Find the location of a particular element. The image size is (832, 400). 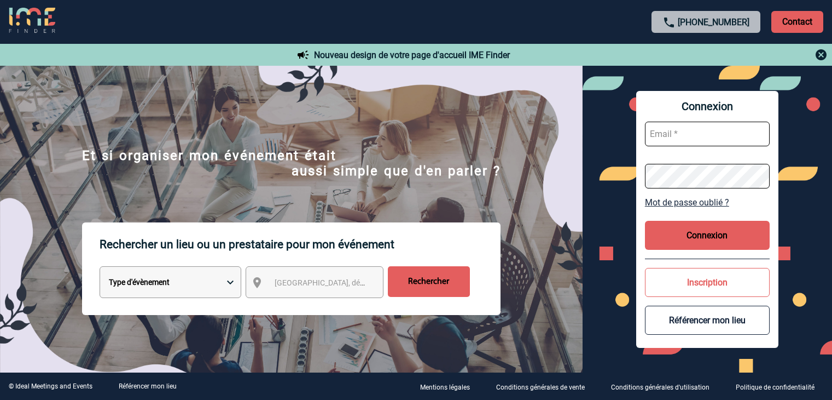

div: © Ideal Meetings and Events is located at coordinates (50, 386).